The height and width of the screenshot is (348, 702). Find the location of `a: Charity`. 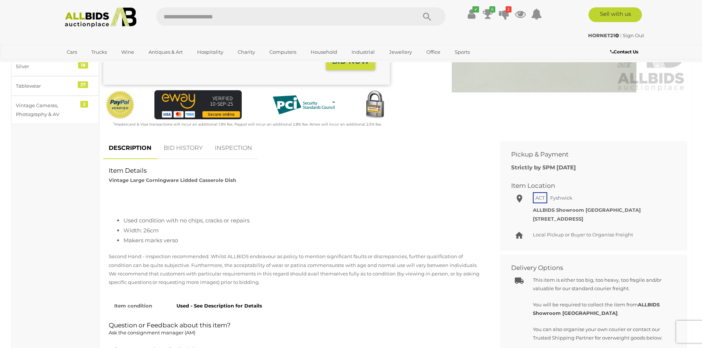

a: Charity is located at coordinates (246, 52).